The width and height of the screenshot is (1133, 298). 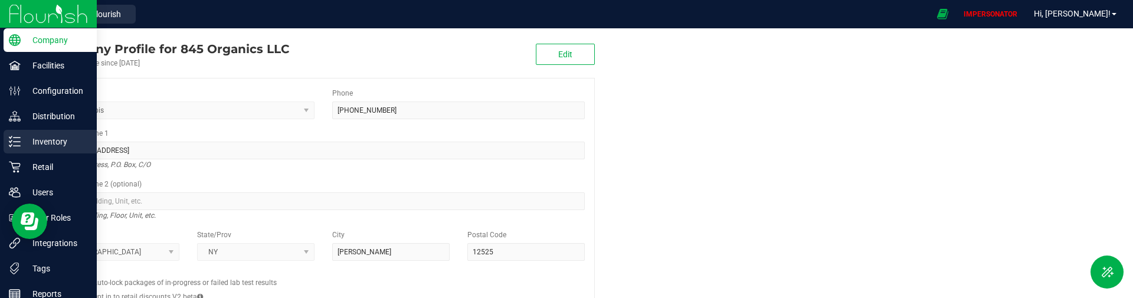 I want to click on span: Open Ecommerce Menu, so click(x=942, y=14).